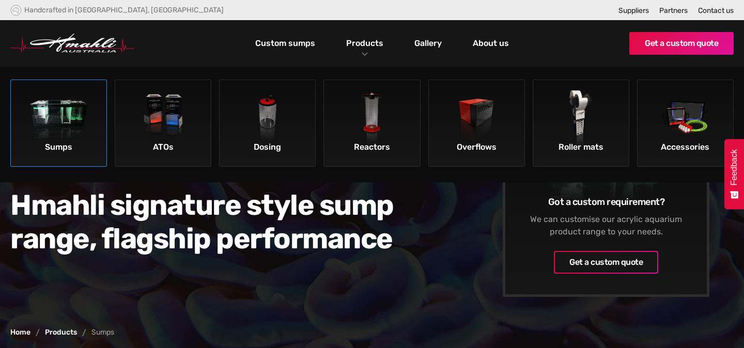 The image size is (744, 348). What do you see at coordinates (734, 167) in the screenshot?
I see `span: Feedback` at bounding box center [734, 167].